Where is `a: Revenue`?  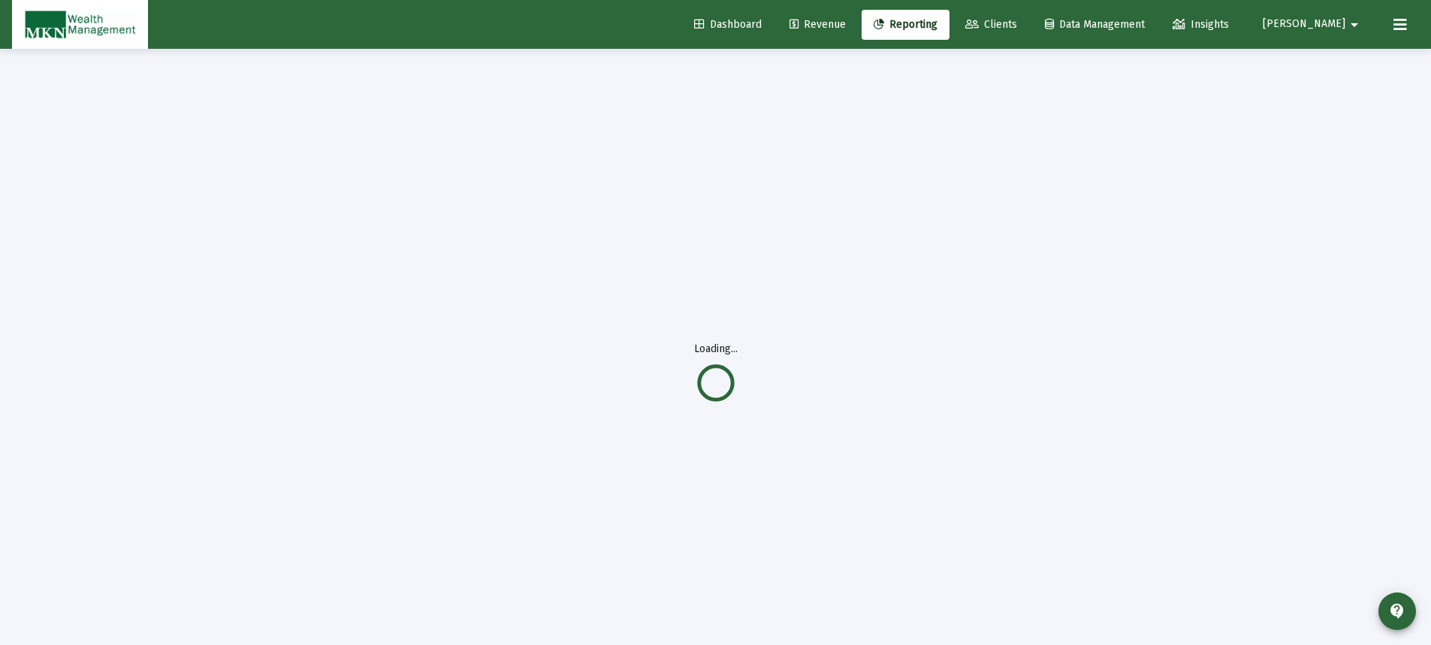
a: Revenue is located at coordinates (817, 25).